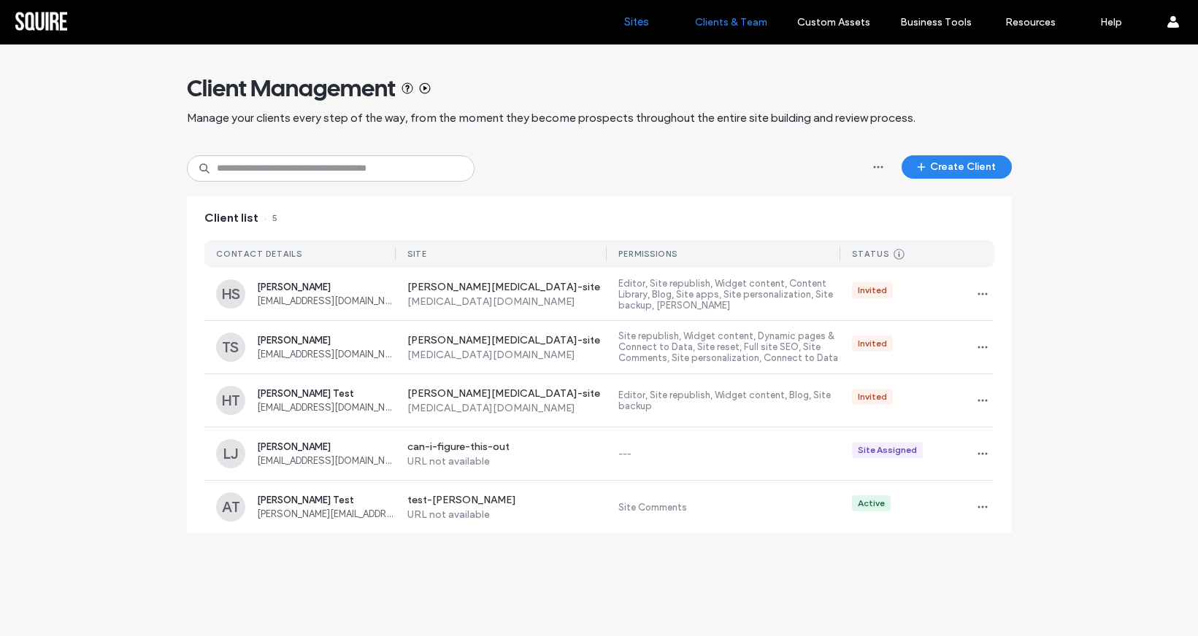 The width and height of the screenshot is (1198, 636). Describe the element at coordinates (1111, 22) in the screenshot. I see `label: Help` at that location.